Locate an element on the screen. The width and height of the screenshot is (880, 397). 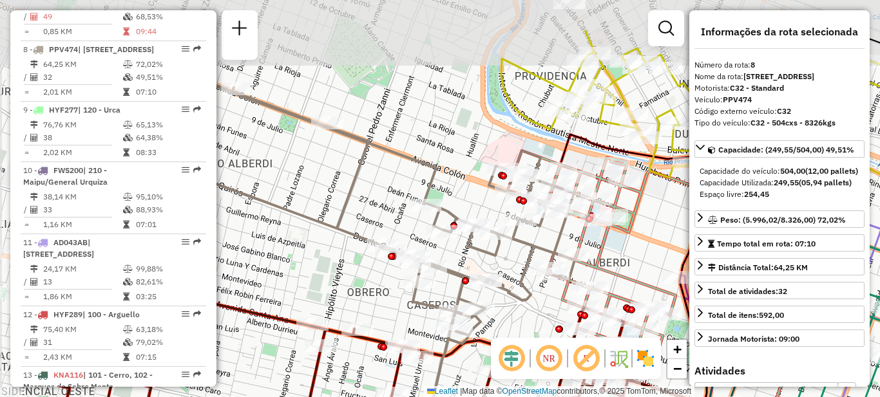
td: 31 is located at coordinates (82, 343).